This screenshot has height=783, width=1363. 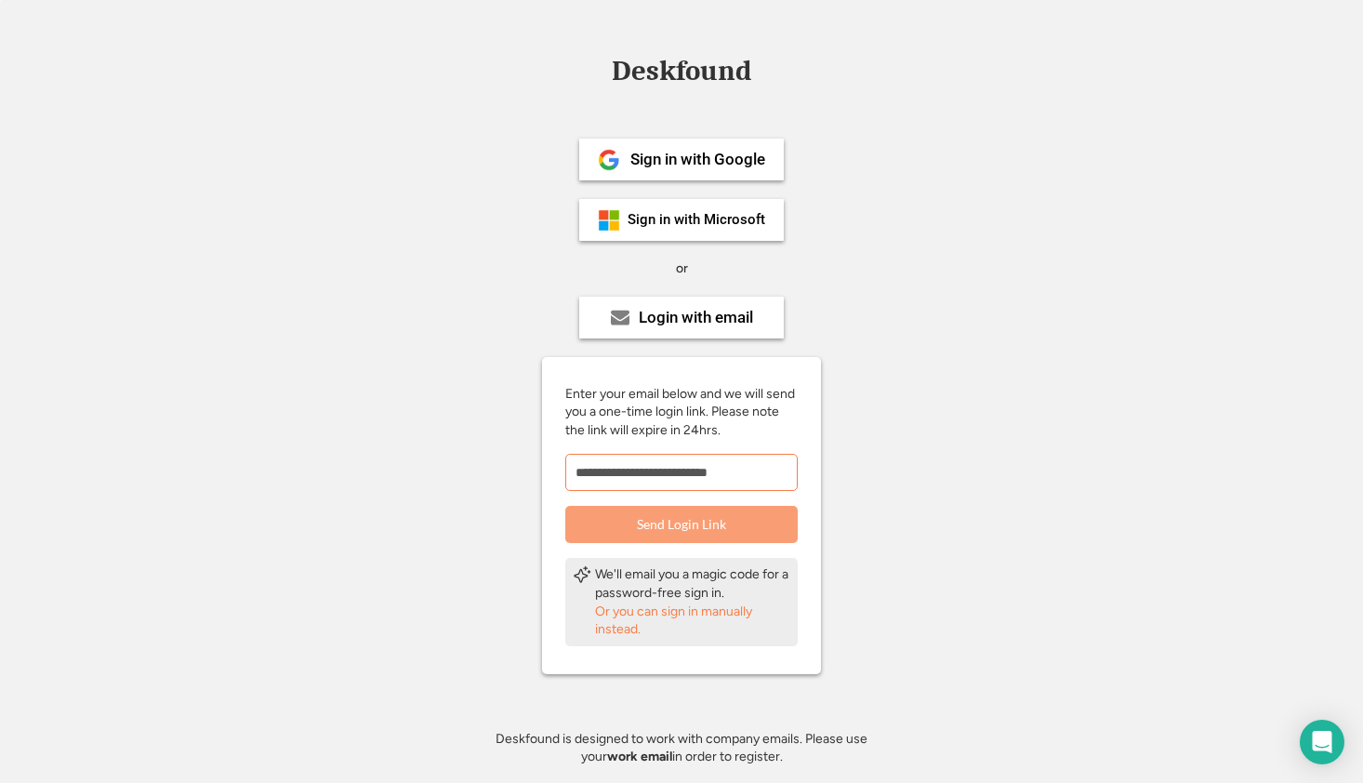 What do you see at coordinates (681, 71) in the screenshot?
I see `div: Deskfound` at bounding box center [681, 71].